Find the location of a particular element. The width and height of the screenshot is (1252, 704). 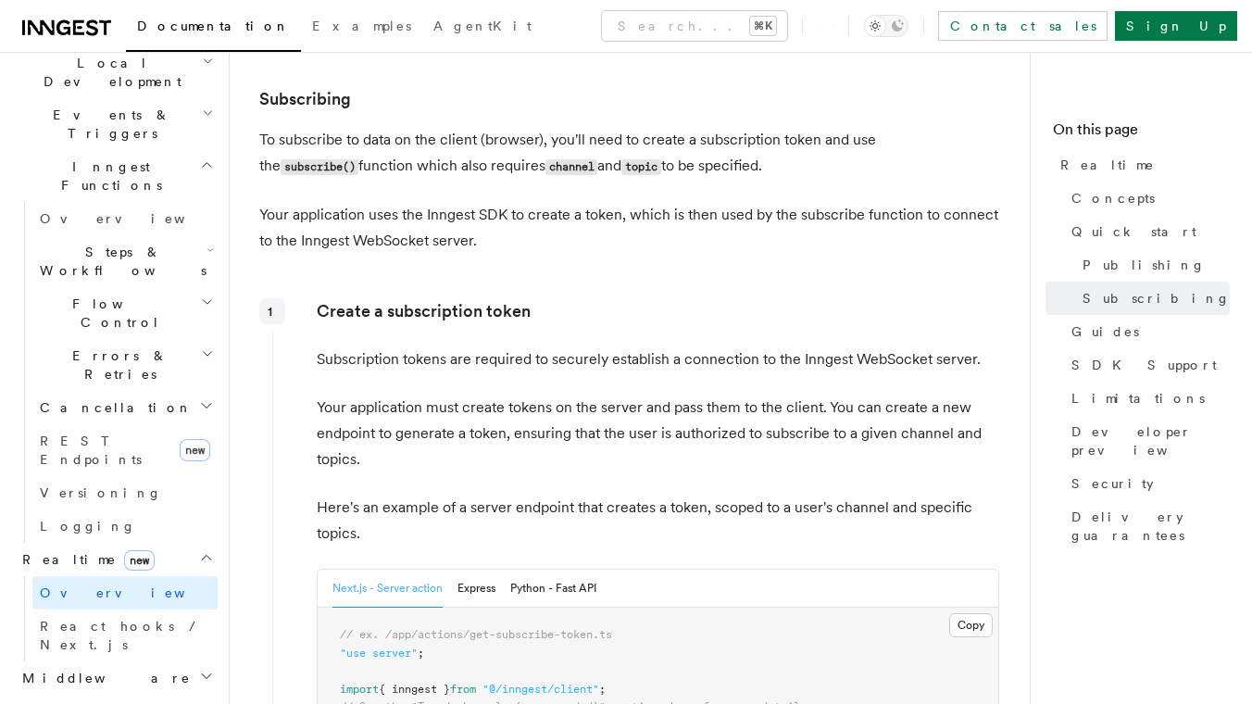

p: Subscription tokens are required to securely establish a connection to the Inngest WebSocket server. is located at coordinates (657, 359).